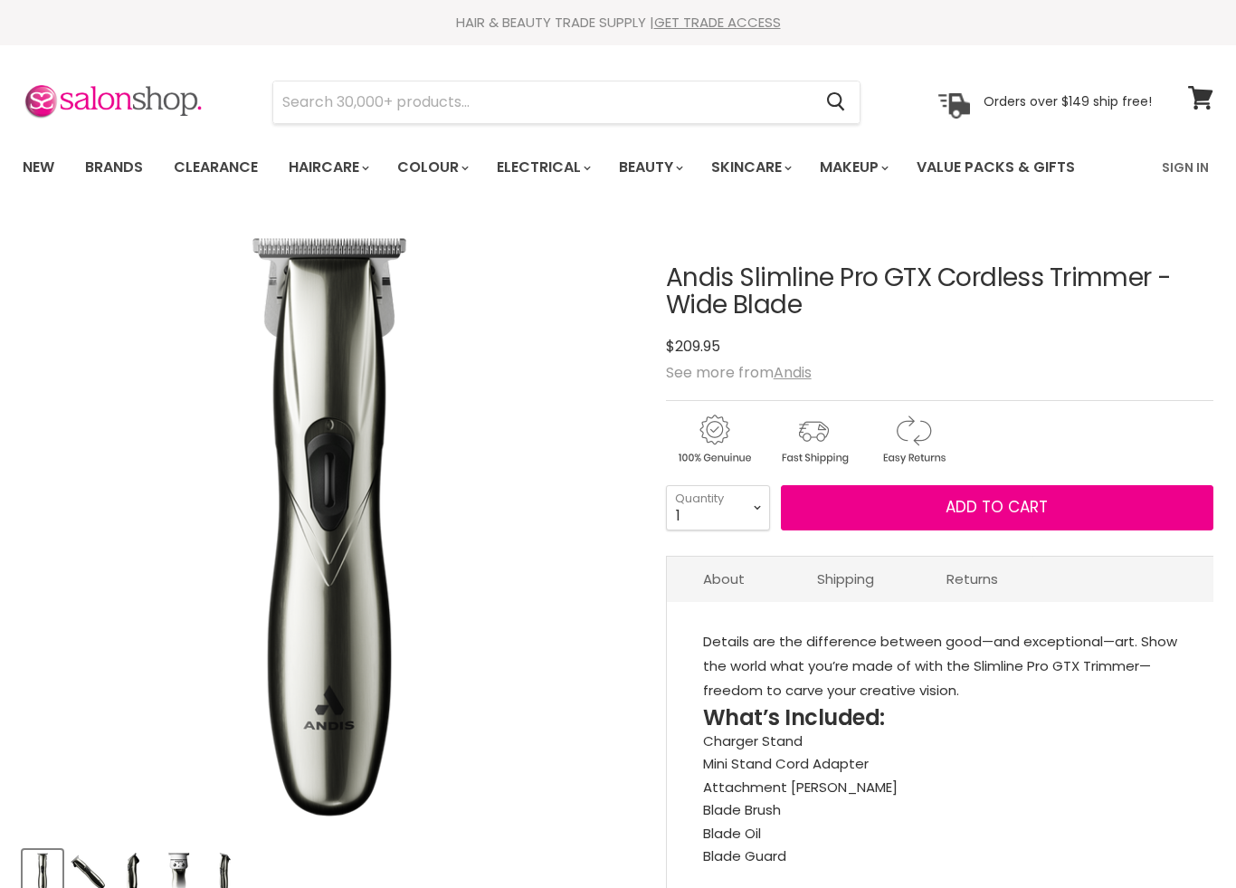 The image size is (1236, 888). I want to click on select: Quantity, so click(718, 508).